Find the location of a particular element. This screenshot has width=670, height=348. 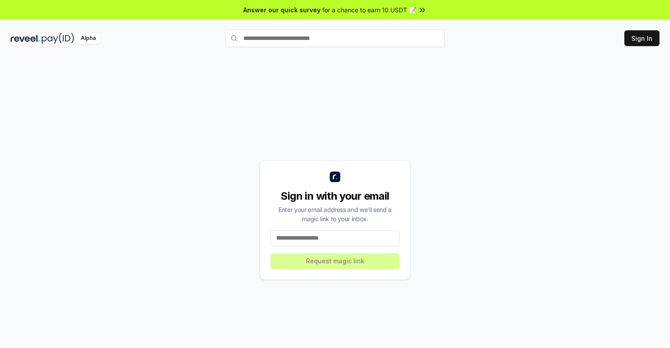

button: Sign In is located at coordinates (642, 38).